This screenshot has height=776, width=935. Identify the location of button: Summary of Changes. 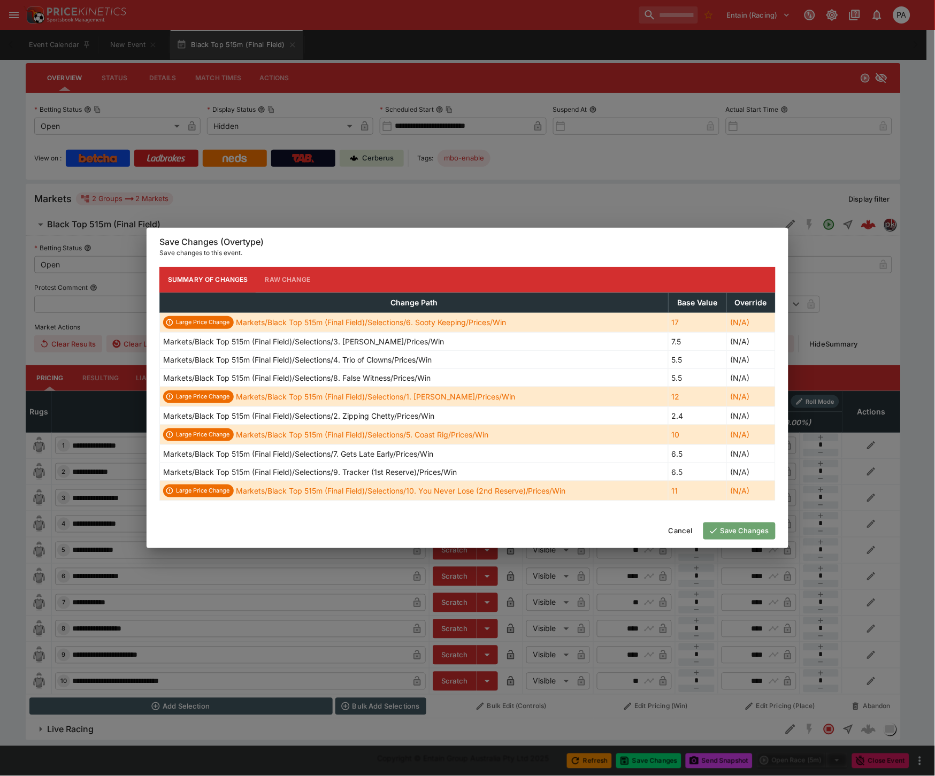
(208, 280).